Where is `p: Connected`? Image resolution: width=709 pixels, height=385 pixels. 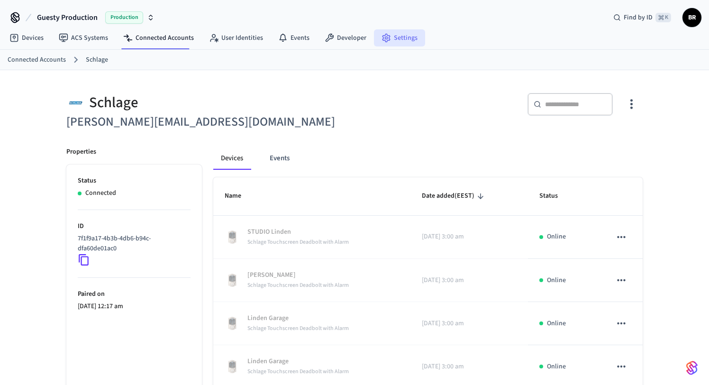
p: Connected is located at coordinates (101, 193).